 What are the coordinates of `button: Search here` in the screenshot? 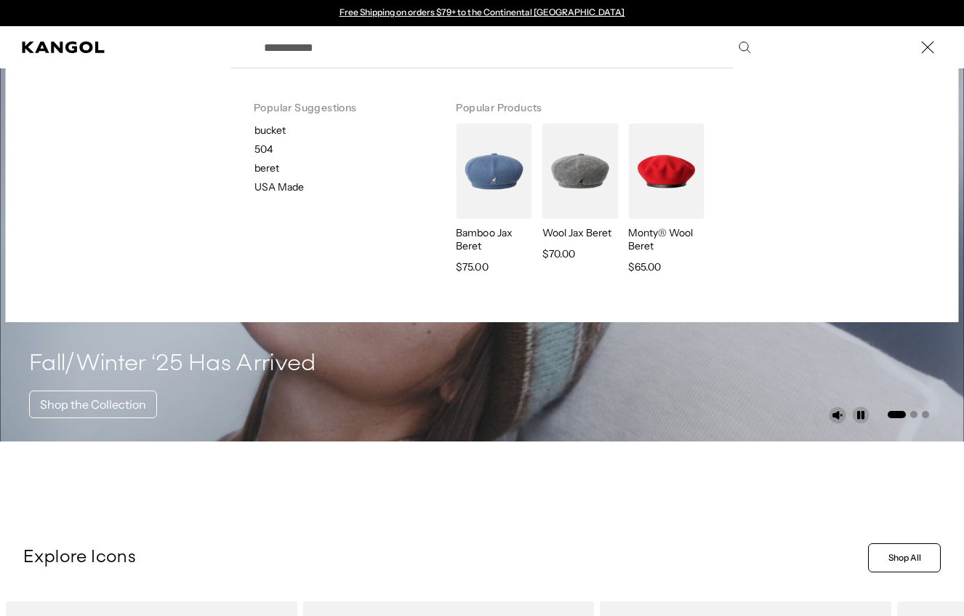 It's located at (744, 47).